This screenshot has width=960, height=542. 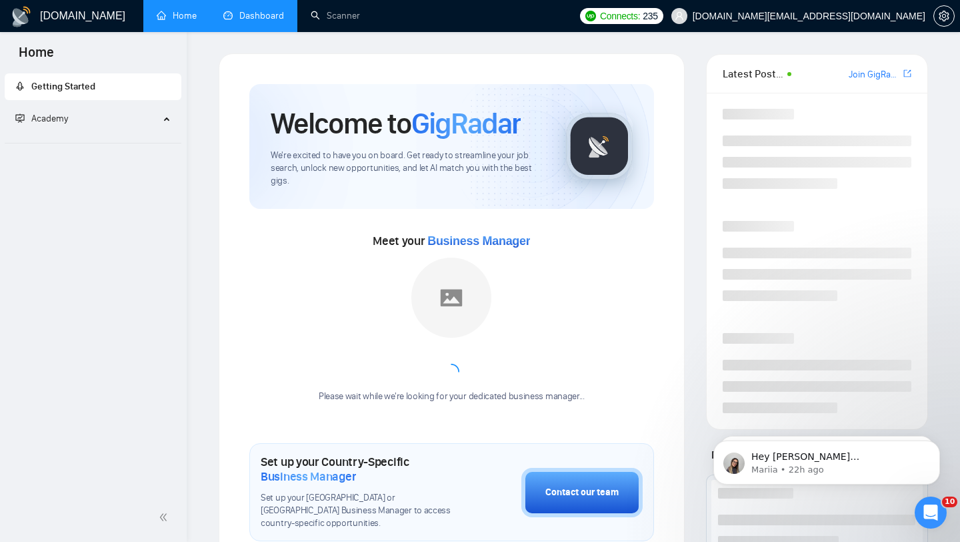 What do you see at coordinates (133, 50) in the screenshot?
I see `div: message notification from Mariia, 22h ago. Hey sergio@joinhelix.co, Looks like your Upwork agency...` at bounding box center [133, 50].